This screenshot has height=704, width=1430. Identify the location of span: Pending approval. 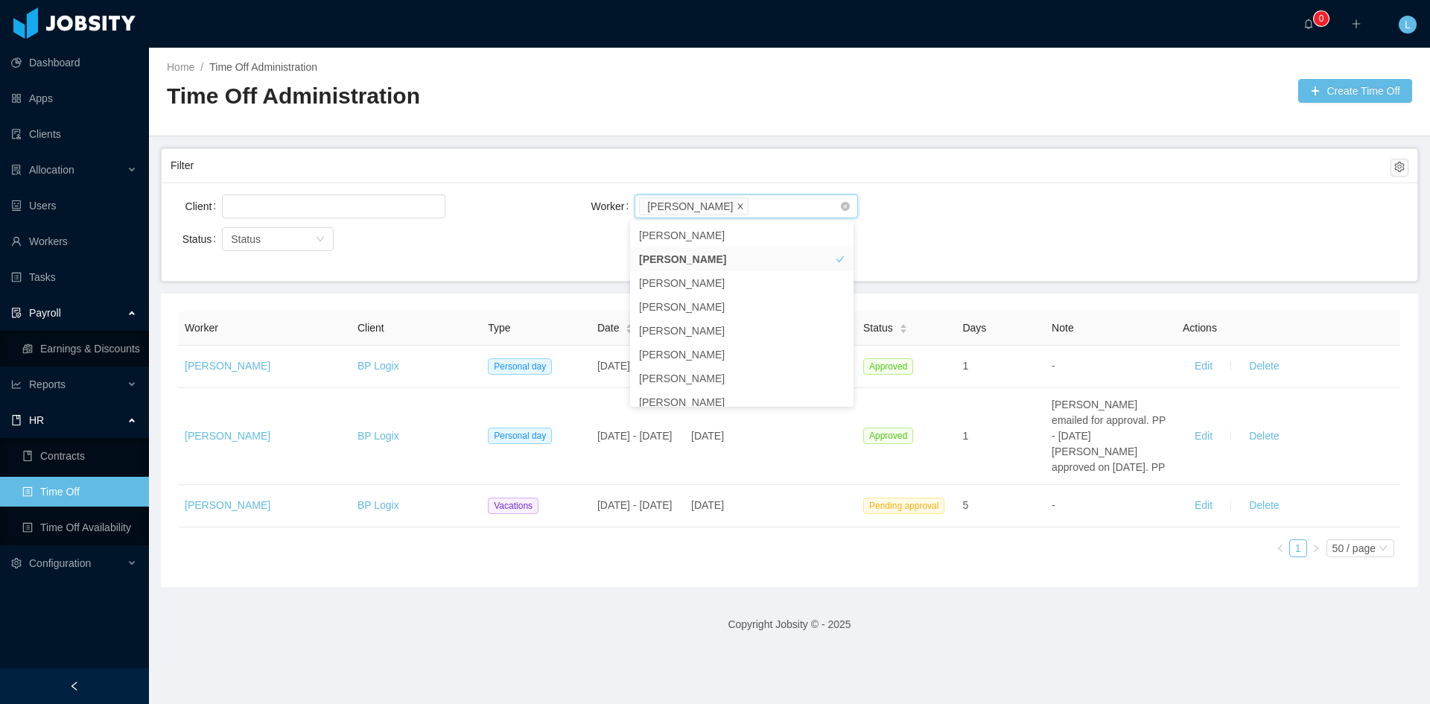
(904, 506).